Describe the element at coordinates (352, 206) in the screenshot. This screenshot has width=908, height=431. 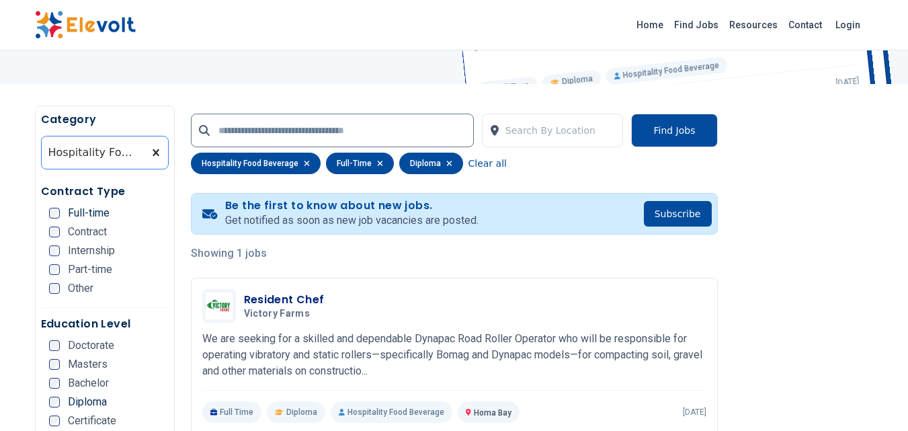
I see `h4: Be the first to know about new jobs.` at that location.